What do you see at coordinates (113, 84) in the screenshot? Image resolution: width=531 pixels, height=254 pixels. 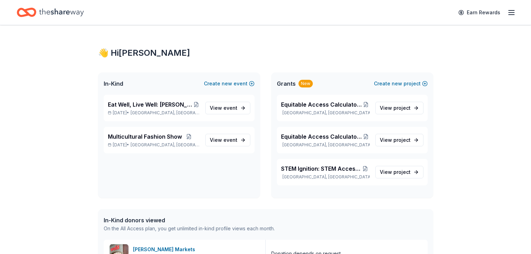 I see `span: In-Kind` at bounding box center [113, 84].